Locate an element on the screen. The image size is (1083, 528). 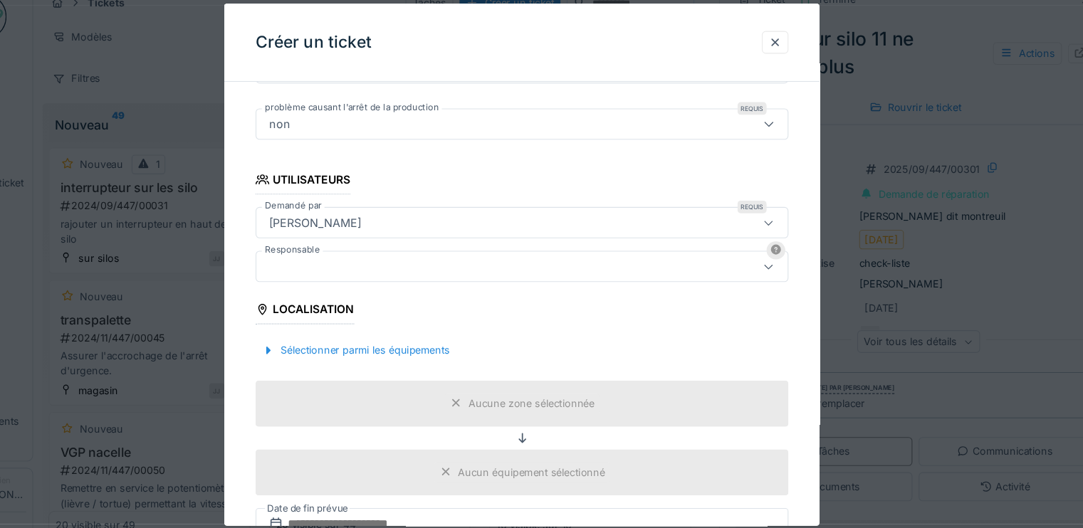
div: Aucune zone sélectionnée is located at coordinates (550, 387).